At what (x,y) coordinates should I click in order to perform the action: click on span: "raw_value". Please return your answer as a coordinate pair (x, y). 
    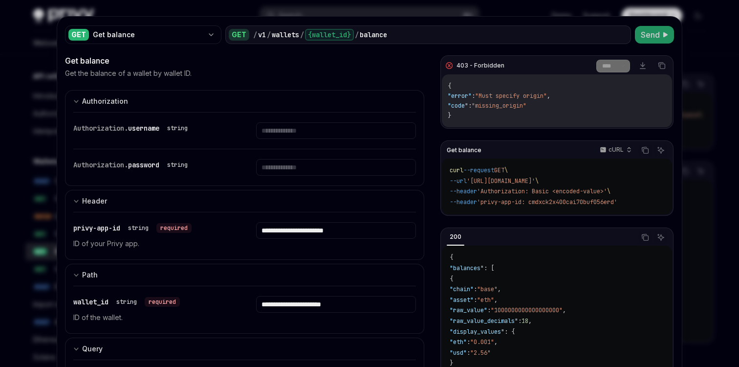
    Looking at the image, I should click on (468, 310).